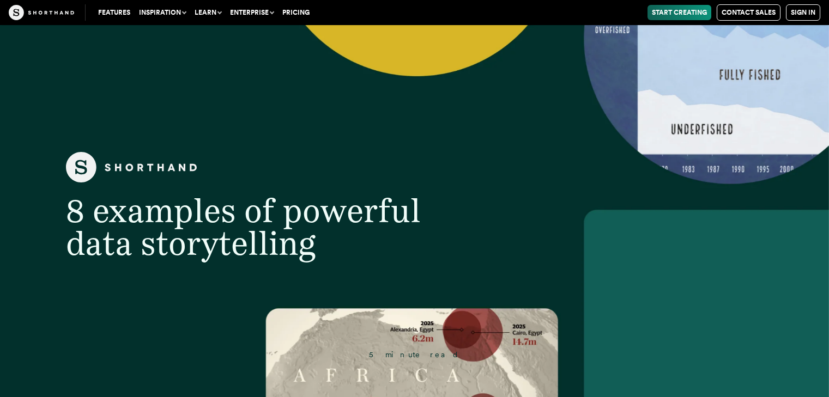 Image resolution: width=829 pixels, height=397 pixels. I want to click on a: Sign in, so click(803, 13).